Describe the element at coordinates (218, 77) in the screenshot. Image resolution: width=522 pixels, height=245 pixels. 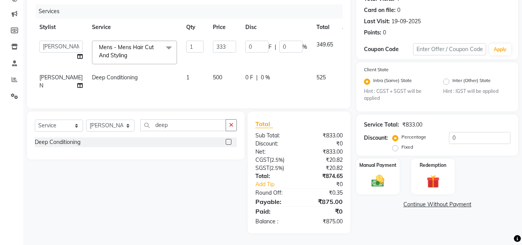
I see `span: 500` at that location.